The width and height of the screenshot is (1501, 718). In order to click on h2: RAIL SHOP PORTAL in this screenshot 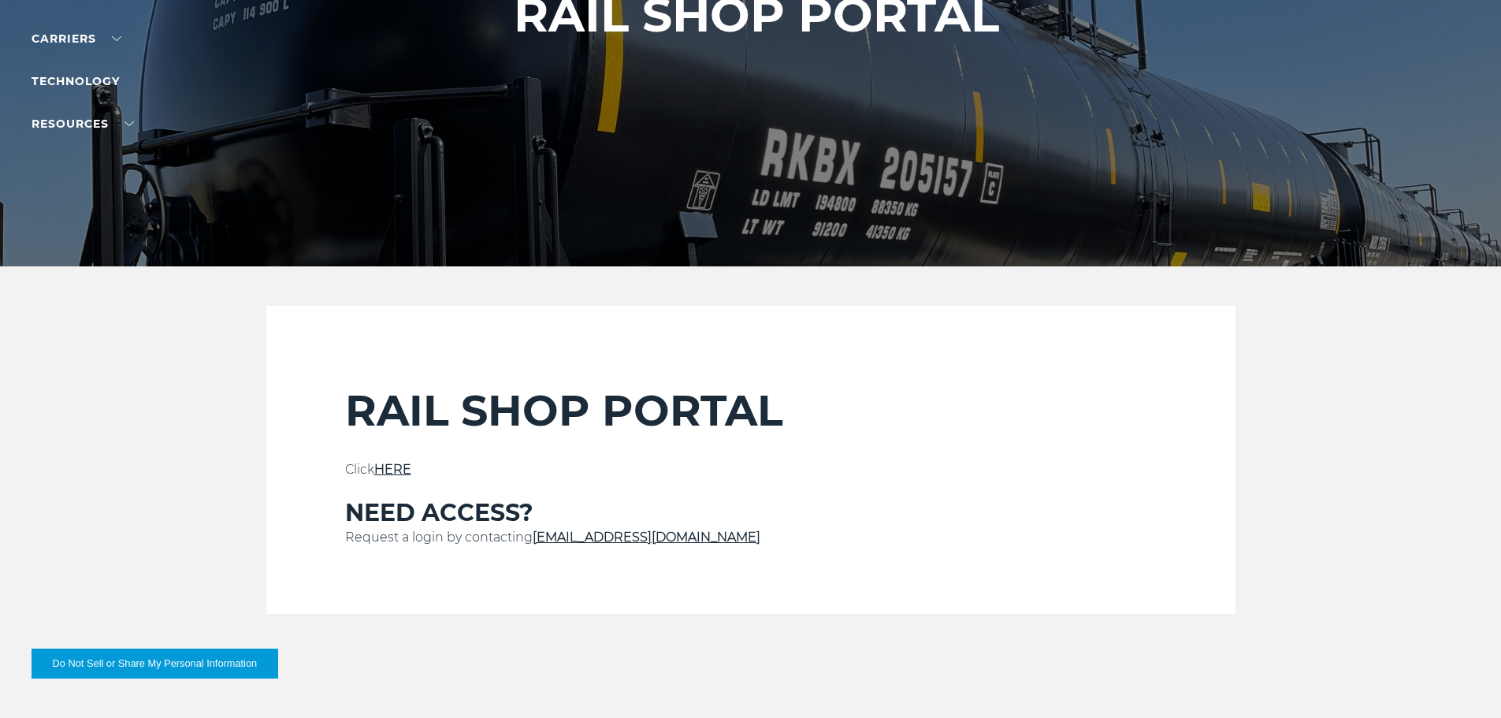, I will do `click(751, 410)`.